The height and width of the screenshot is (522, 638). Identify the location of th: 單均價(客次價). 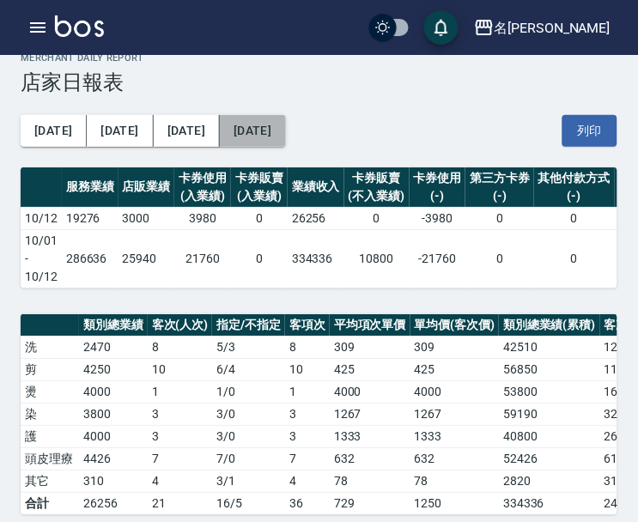
(455, 326).